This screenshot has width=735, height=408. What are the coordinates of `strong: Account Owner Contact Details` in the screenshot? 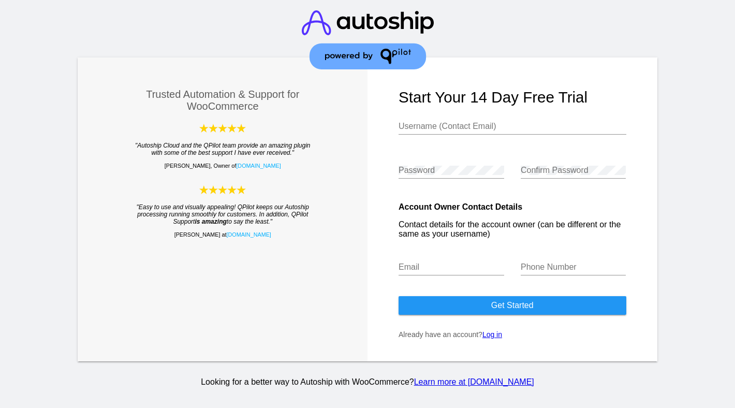 It's located at (460, 207).